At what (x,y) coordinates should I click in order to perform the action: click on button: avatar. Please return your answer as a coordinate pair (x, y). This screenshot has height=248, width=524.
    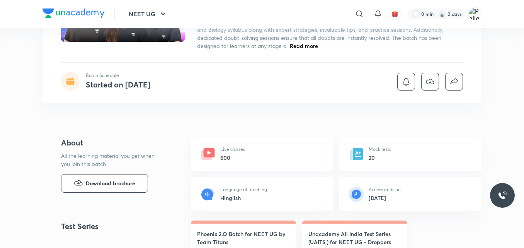
    Looking at the image, I should click on (395, 14).